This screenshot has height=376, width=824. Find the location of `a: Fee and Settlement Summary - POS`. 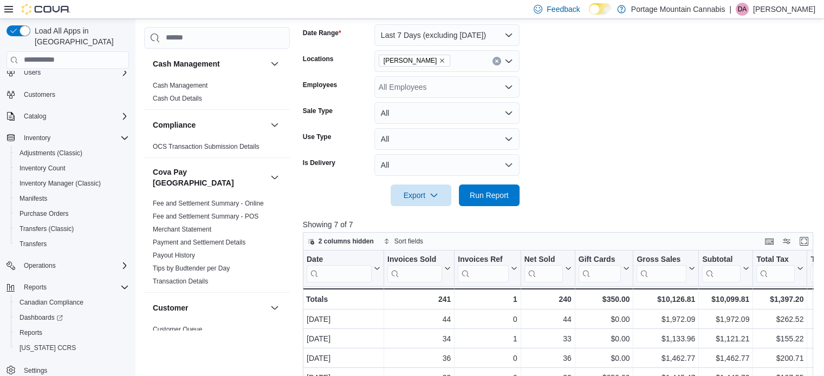

a: Fee and Settlement Summary - POS is located at coordinates (205, 217).